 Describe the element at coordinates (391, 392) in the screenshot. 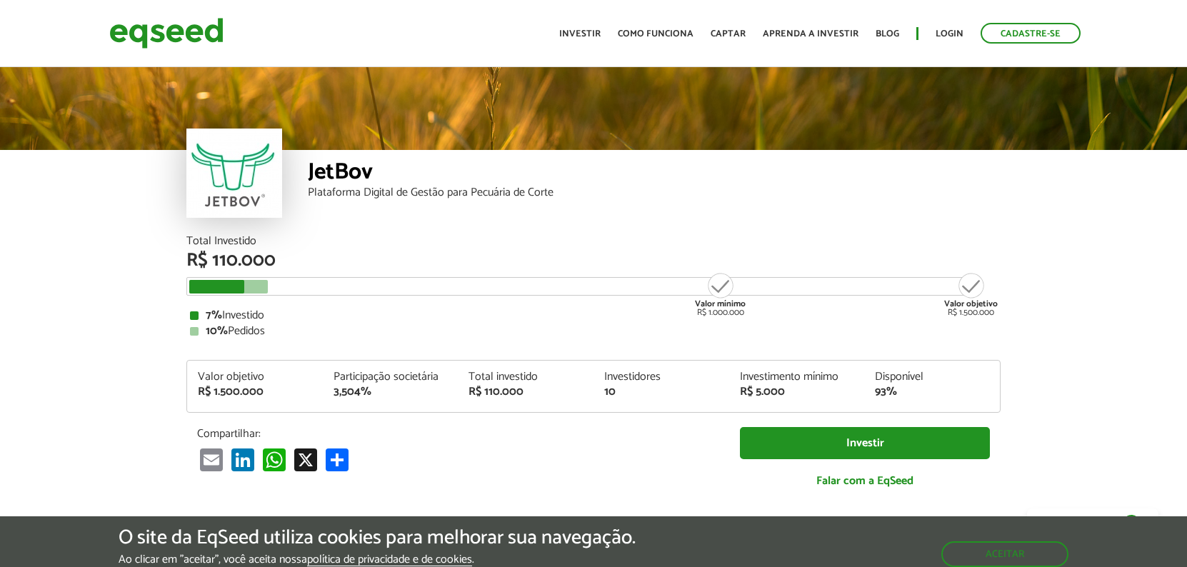

I see `div: 3,504%` at that location.